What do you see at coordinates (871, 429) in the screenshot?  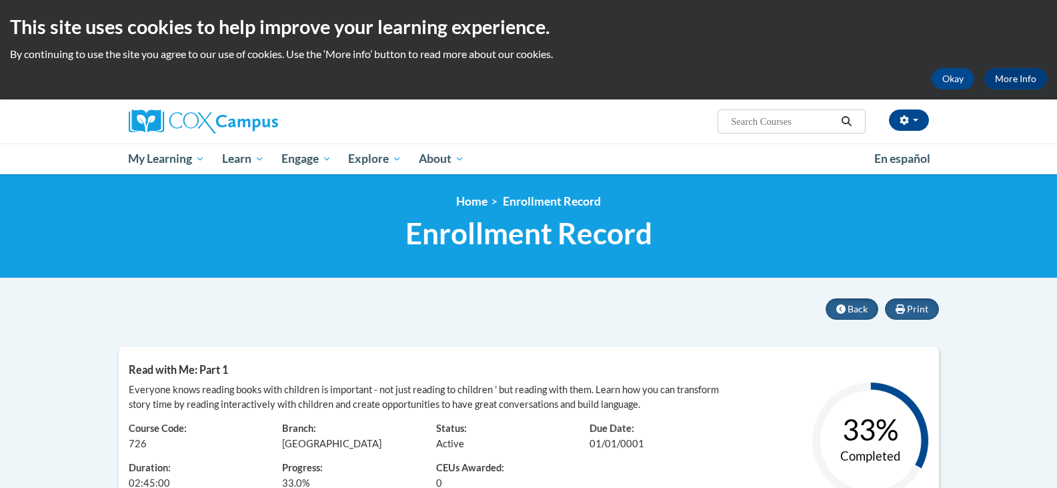 I see `text: 33%` at bounding box center [871, 429].